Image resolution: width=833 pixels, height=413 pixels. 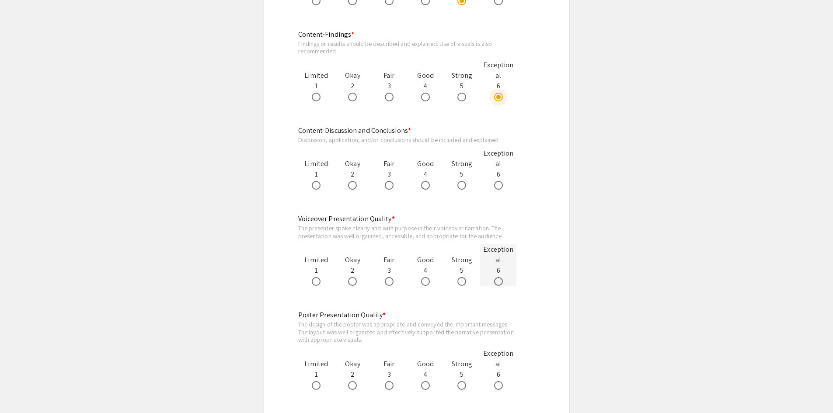 What do you see at coordinates (326, 34) in the screenshot?
I see `mat-label: Content-Findings` at bounding box center [326, 34].